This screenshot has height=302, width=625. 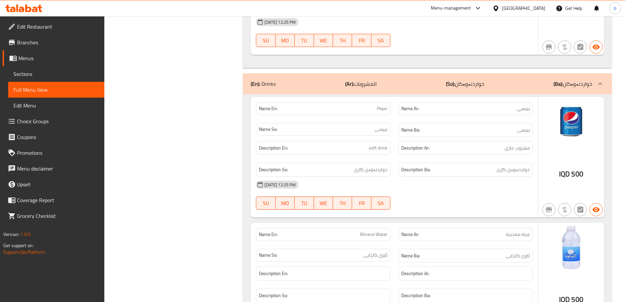 What do you see at coordinates (343, 203) in the screenshot?
I see `button: TH` at bounding box center [343, 203].